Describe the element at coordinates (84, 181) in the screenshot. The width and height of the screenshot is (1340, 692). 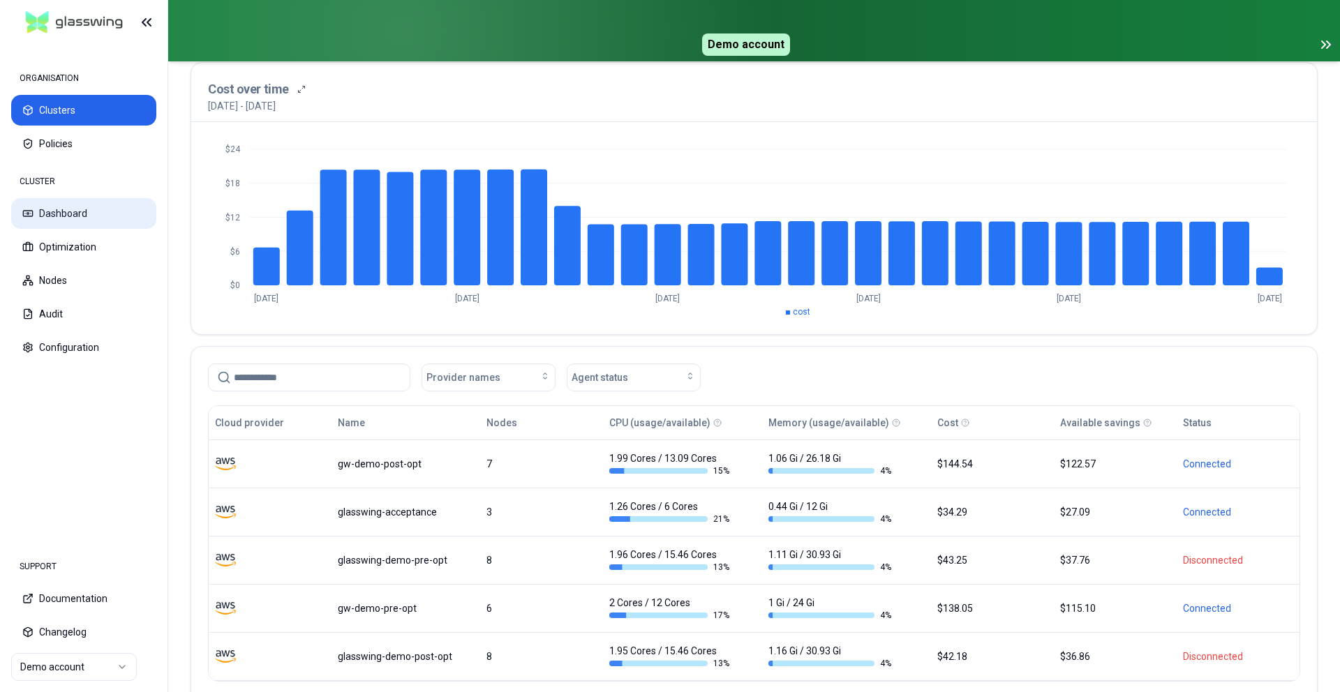
I see `div: CLUSTER` at that location.